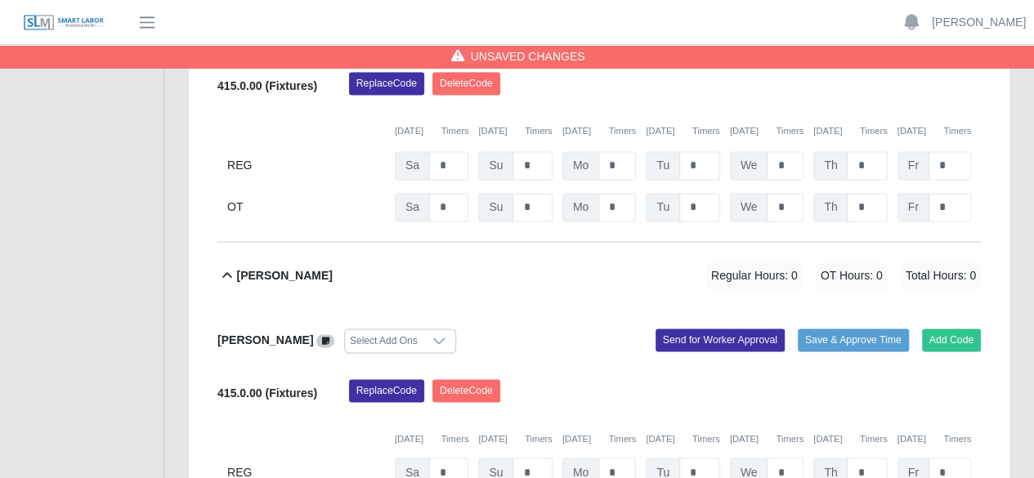 This screenshot has width=1034, height=478. What do you see at coordinates (853, 340) in the screenshot?
I see `button: Save & Approve Time` at bounding box center [853, 340].